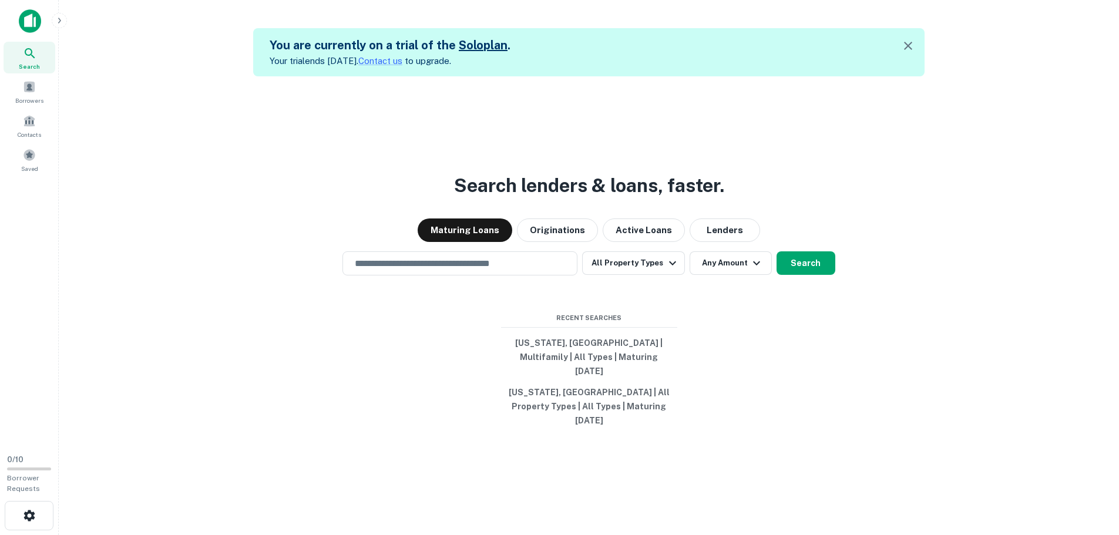 The height and width of the screenshot is (535, 1119). What do you see at coordinates (483, 45) in the screenshot?
I see `a: Soloplan` at bounding box center [483, 45].